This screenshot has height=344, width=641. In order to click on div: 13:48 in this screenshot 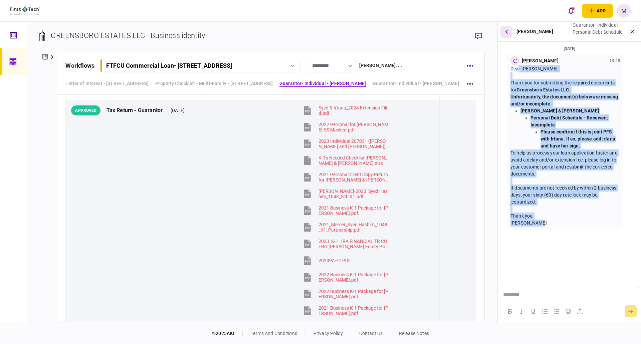, I will do `click(615, 61)`.